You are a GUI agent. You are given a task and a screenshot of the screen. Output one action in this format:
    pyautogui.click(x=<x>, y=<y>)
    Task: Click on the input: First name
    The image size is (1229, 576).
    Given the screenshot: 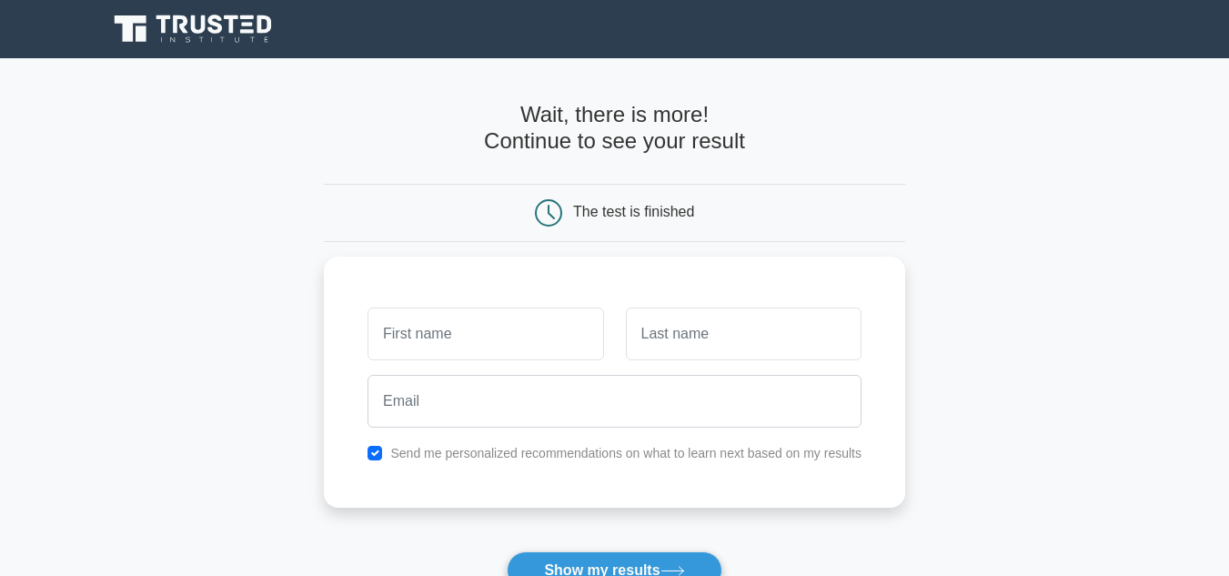 What is the action you would take?
    pyautogui.click(x=485, y=334)
    